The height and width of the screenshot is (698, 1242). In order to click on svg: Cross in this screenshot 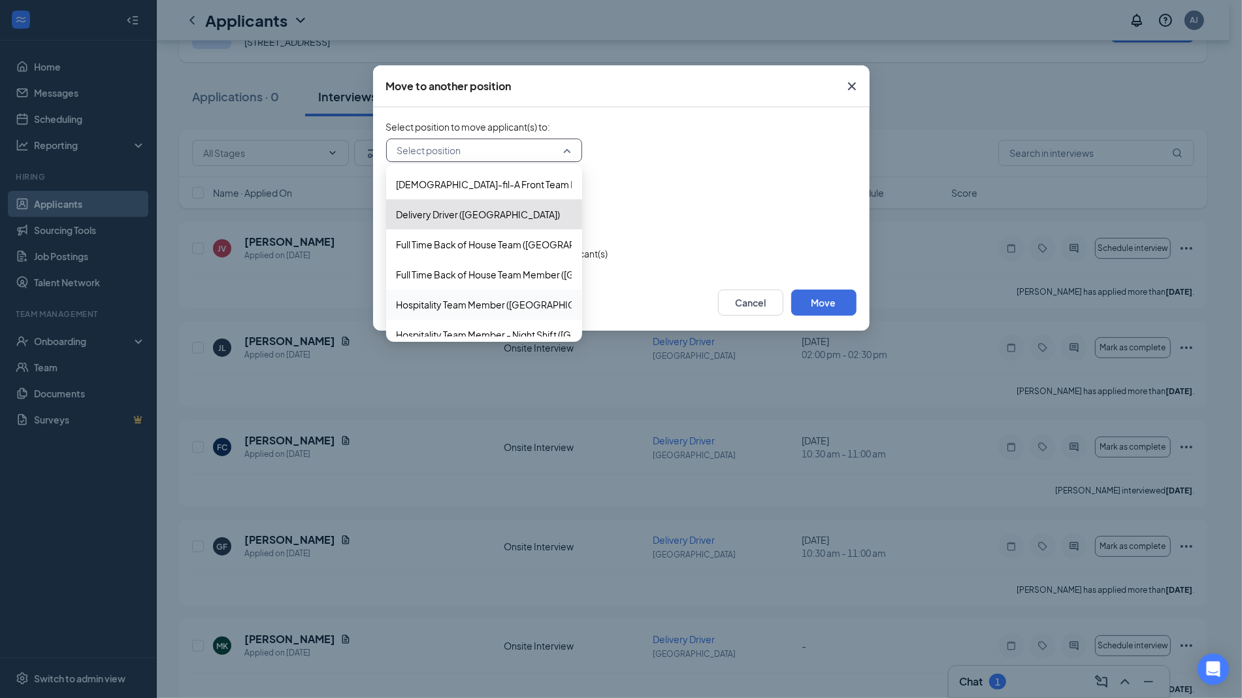, I will do `click(852, 86)`.